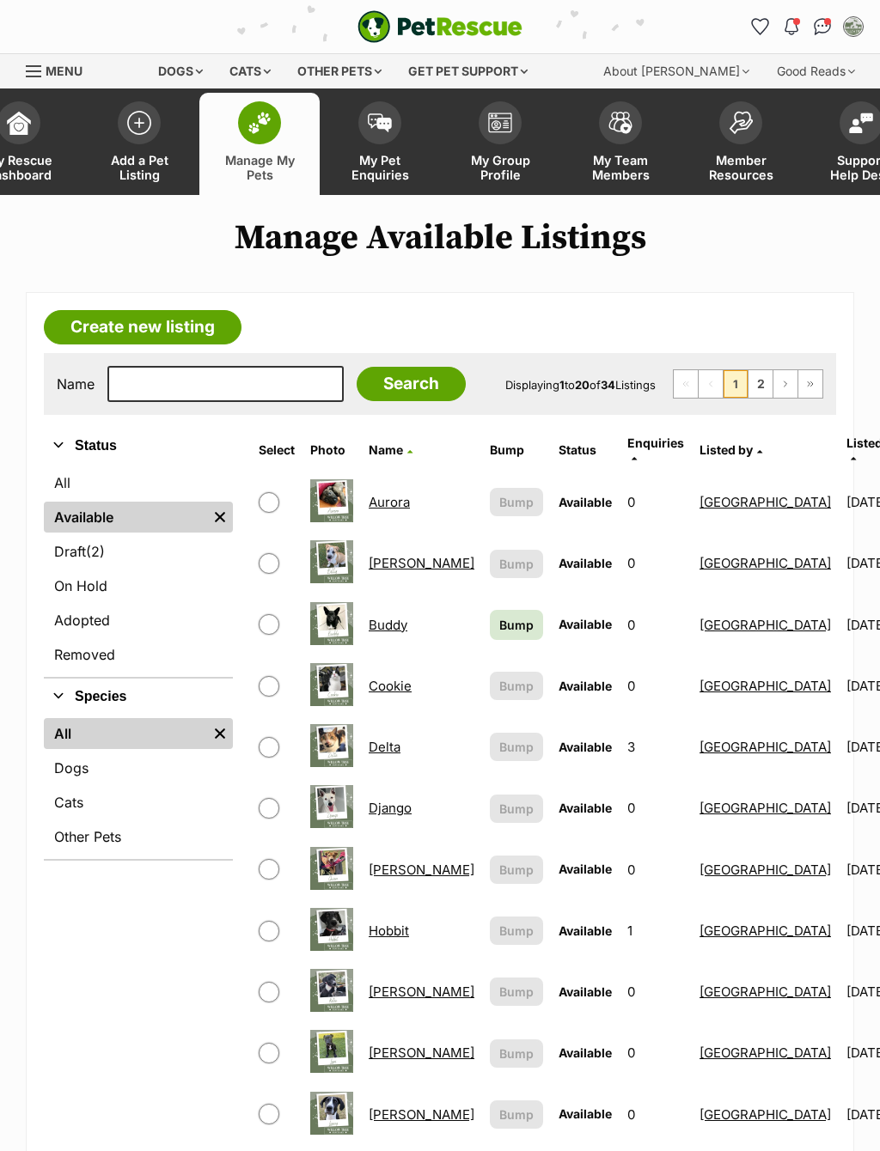 The image size is (880, 1151). What do you see at coordinates (390, 686) in the screenshot?
I see `a: Cookie` at bounding box center [390, 686].